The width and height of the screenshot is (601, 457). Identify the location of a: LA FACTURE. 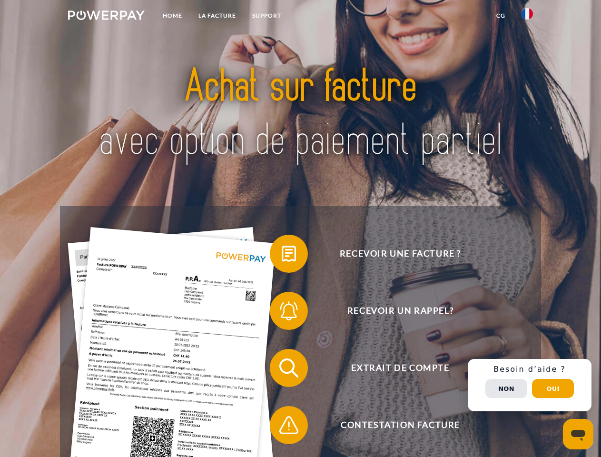
(217, 16).